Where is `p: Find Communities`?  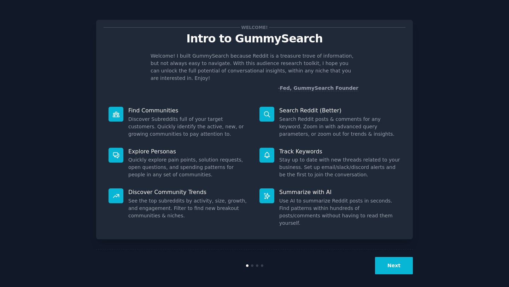 p: Find Communities is located at coordinates (189, 110).